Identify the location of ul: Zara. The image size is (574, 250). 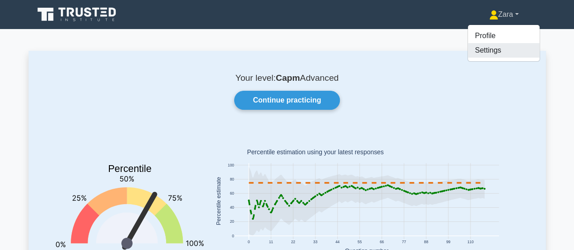
(504, 43).